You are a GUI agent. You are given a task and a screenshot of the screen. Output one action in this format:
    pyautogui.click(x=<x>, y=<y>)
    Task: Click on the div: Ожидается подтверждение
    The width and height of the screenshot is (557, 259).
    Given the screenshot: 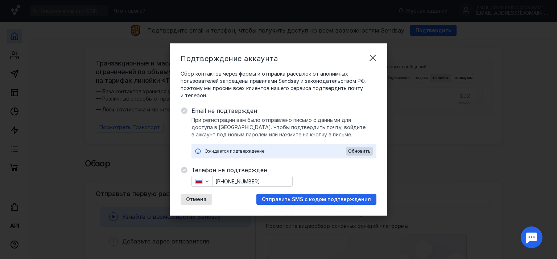 What is the action you would take?
    pyautogui.click(x=275, y=151)
    